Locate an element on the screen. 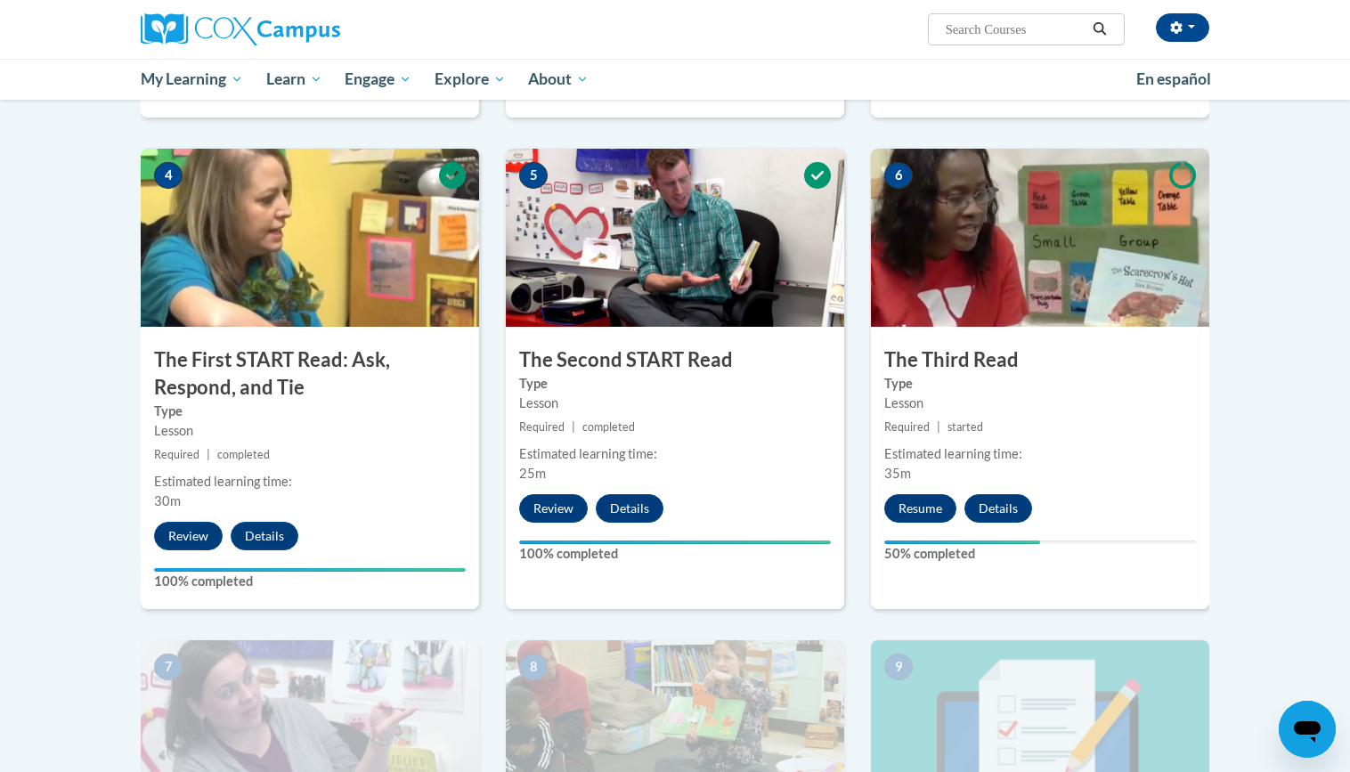  span: Learn is located at coordinates (294, 79).